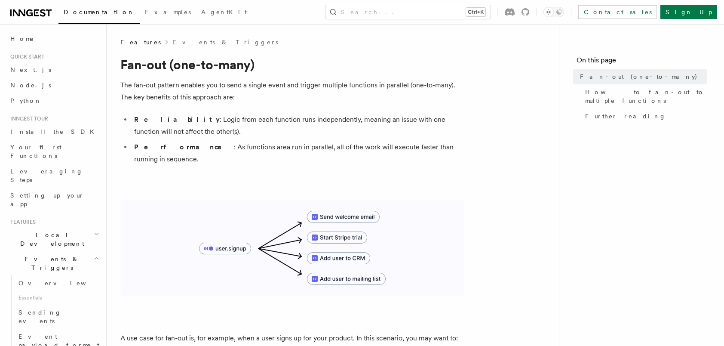 This screenshot has width=724, height=346. What do you see at coordinates (58, 298) in the screenshot?
I see `span: Essentials` at bounding box center [58, 298].